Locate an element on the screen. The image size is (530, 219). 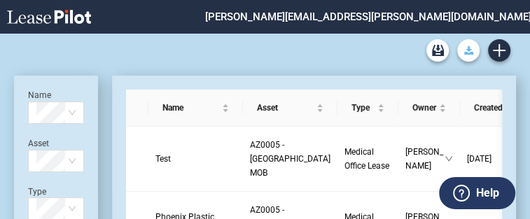
span: Type is located at coordinates (363, 108).